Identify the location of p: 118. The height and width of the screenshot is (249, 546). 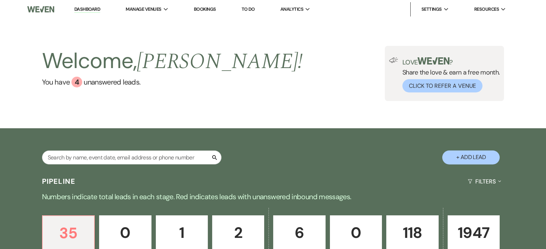
(412, 233).